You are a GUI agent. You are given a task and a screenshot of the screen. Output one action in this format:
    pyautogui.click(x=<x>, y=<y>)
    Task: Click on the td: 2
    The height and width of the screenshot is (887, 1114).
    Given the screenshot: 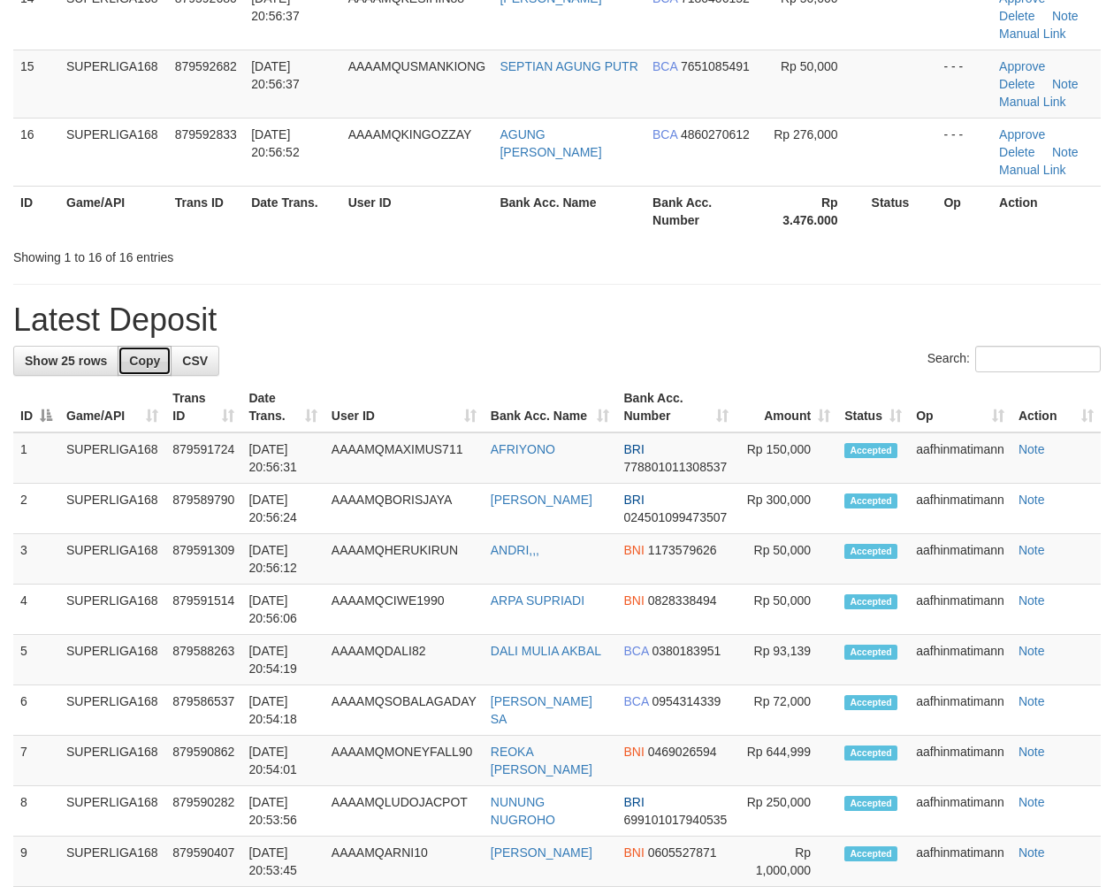 What is the action you would take?
    pyautogui.click(x=36, y=509)
    